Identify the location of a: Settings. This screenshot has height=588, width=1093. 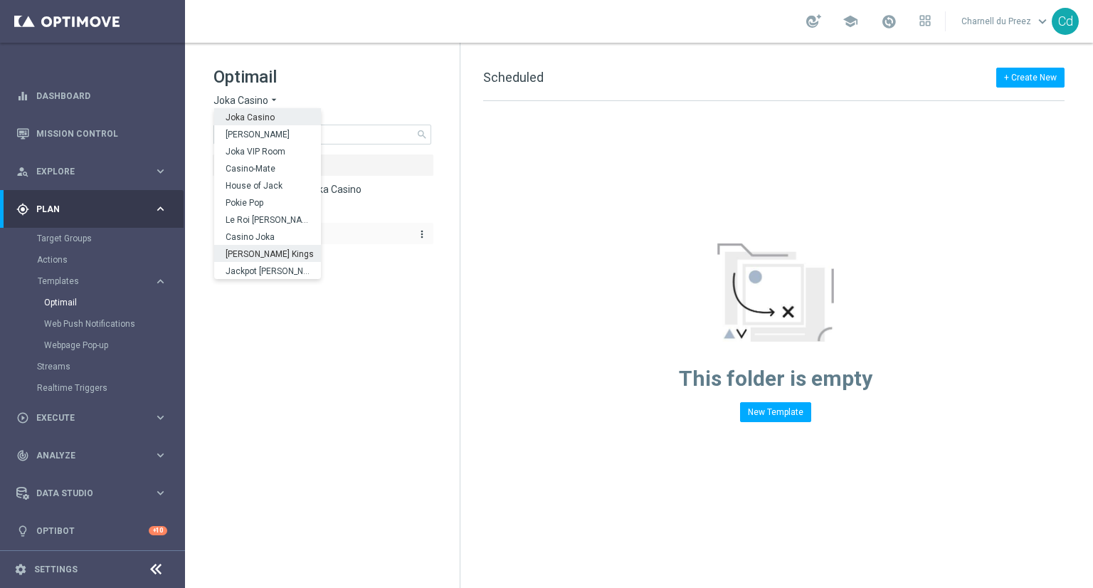
(56, 569).